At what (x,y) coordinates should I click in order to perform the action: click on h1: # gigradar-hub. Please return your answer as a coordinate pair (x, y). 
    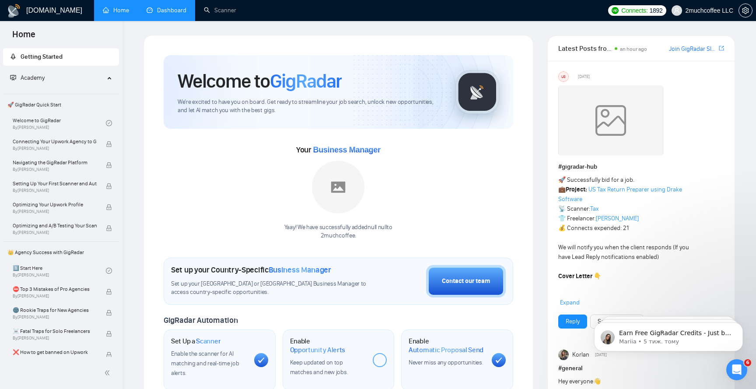
    Looking at the image, I should click on (641, 167).